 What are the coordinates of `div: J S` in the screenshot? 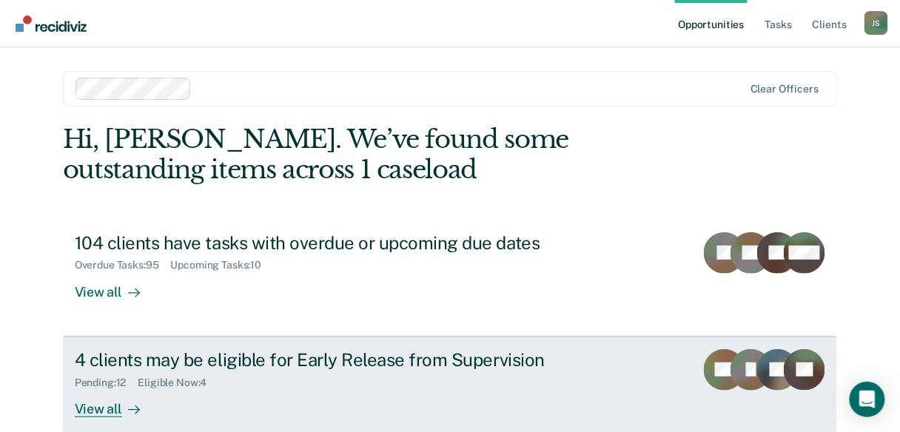 It's located at (876, 23).